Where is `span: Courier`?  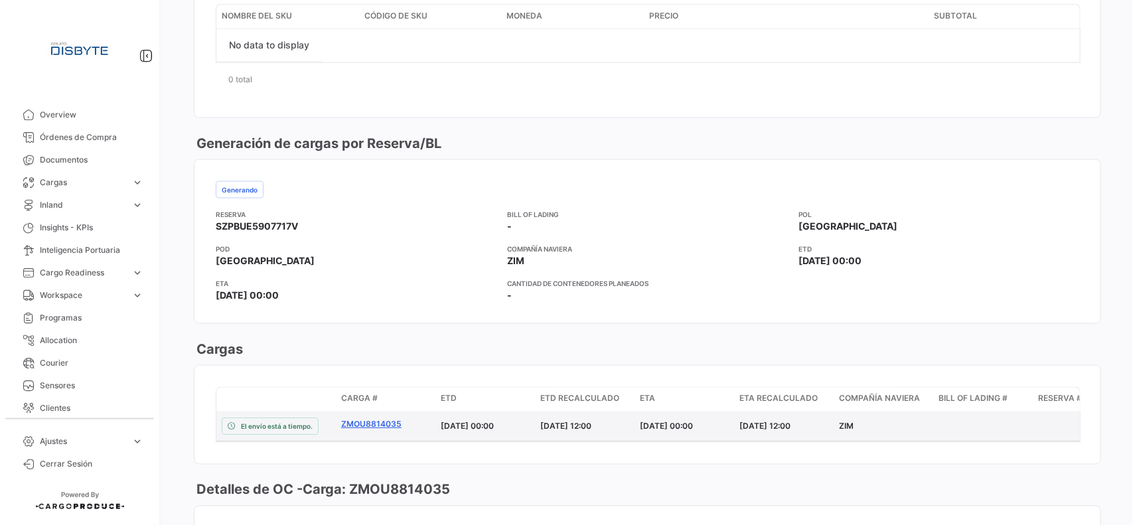 span: Courier is located at coordinates (92, 363).